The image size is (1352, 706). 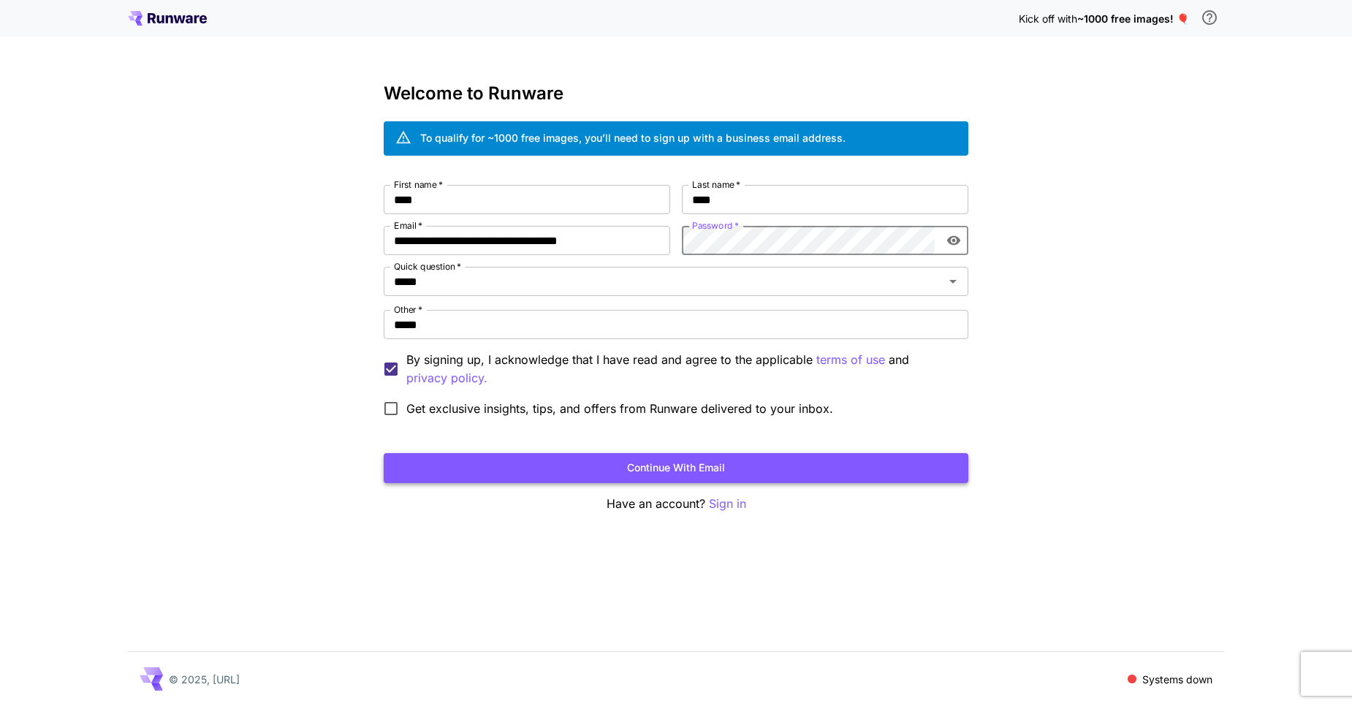 I want to click on button: Continue with email, so click(x=676, y=468).